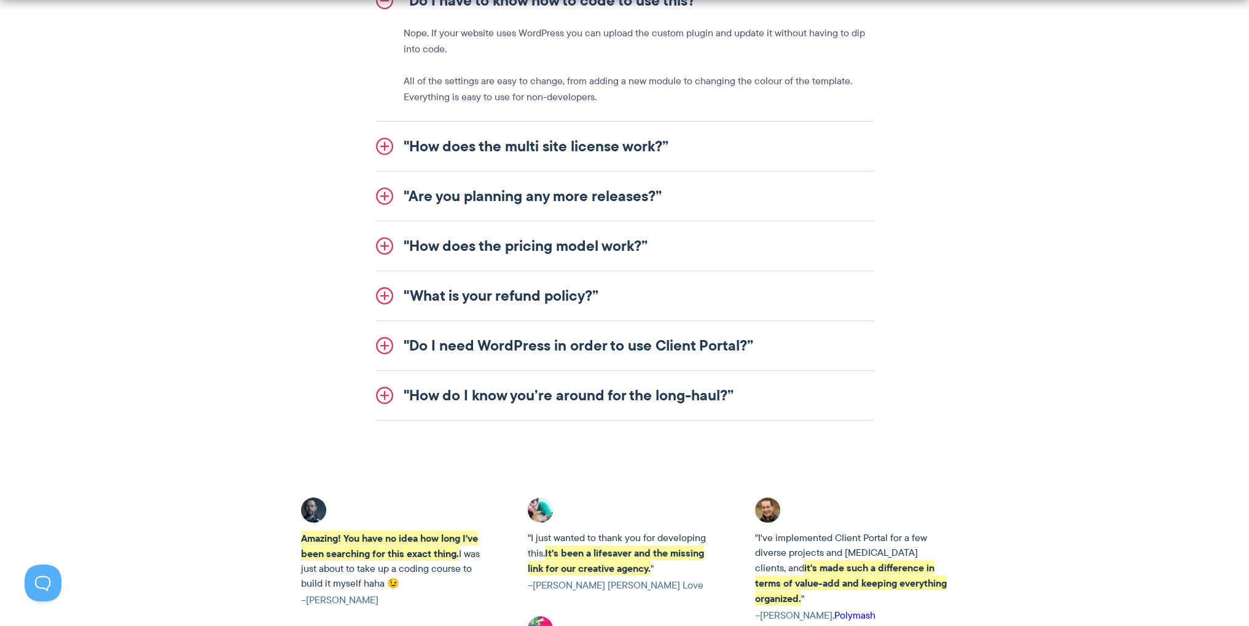  I want to click on a: "How does the multi site license work?”, so click(625, 146).